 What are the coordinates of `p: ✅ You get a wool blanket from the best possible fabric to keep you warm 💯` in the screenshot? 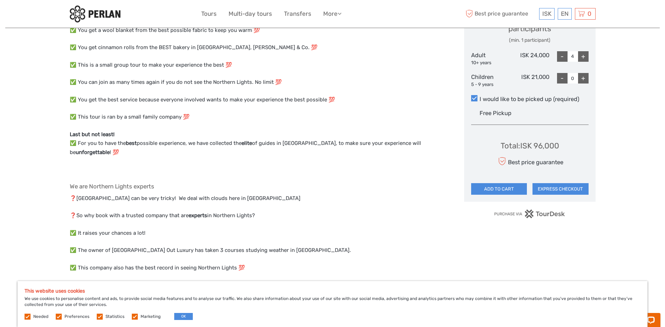 It's located at (259, 31).